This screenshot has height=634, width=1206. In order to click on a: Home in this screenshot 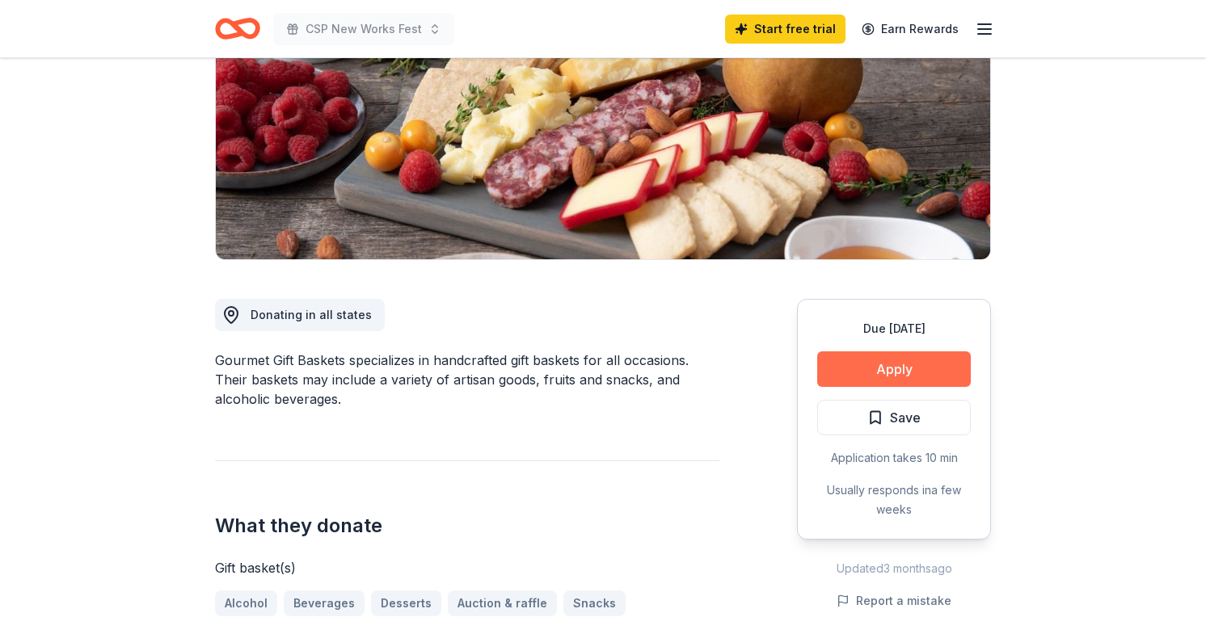, I will do `click(238, 28)`.